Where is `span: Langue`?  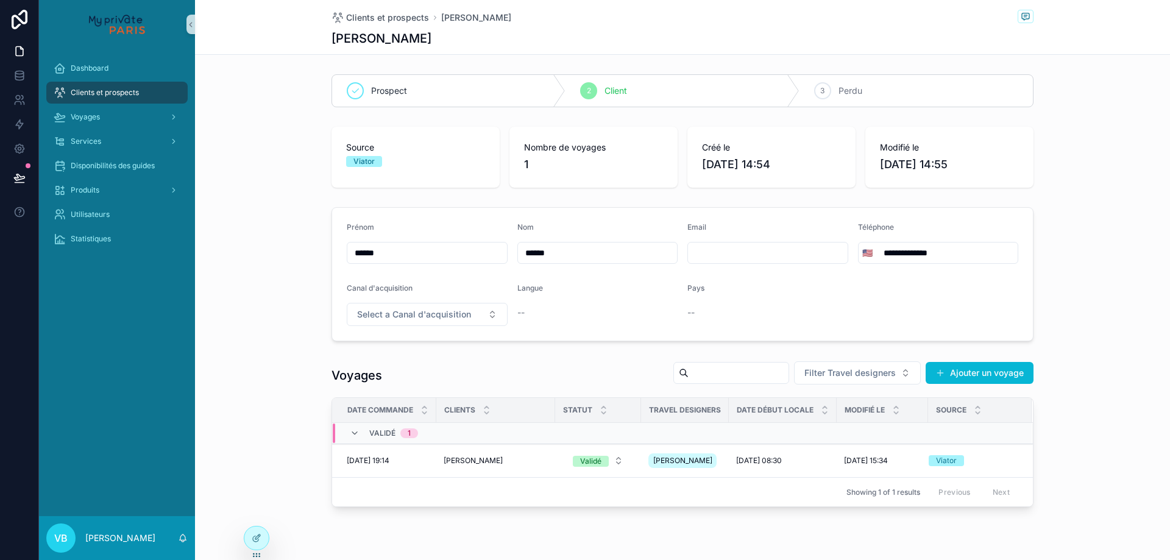
span: Langue is located at coordinates (530, 288).